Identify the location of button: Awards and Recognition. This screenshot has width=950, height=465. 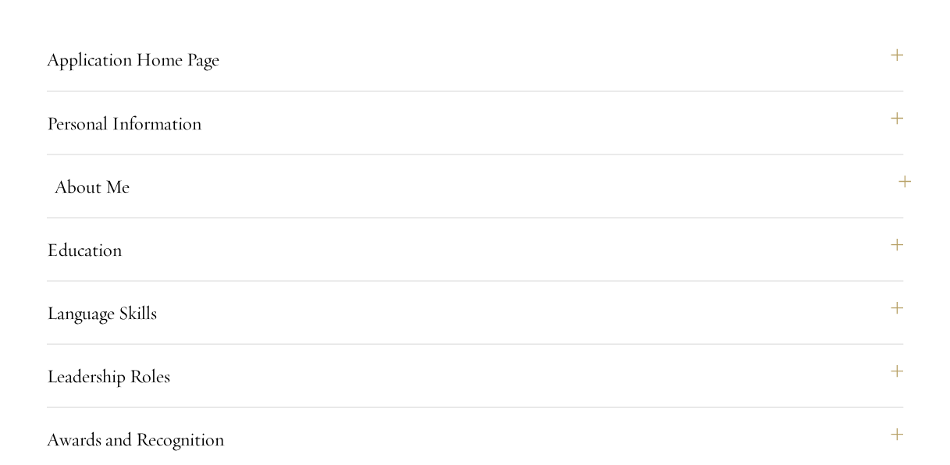
(475, 439).